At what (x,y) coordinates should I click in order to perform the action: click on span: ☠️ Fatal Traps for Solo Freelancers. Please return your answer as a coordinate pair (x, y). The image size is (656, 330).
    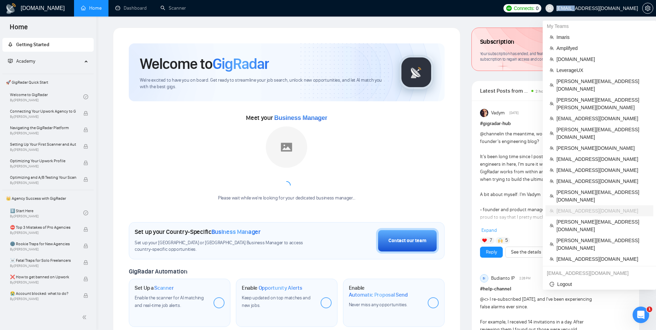
    Looking at the image, I should click on (43, 260).